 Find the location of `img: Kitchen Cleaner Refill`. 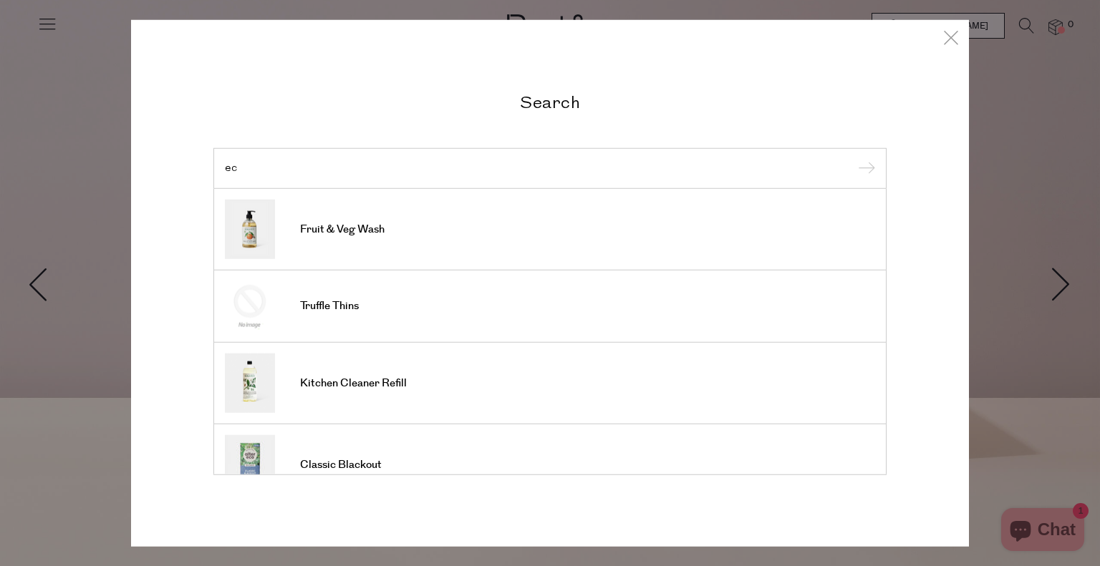

img: Kitchen Cleaner Refill is located at coordinates (250, 383).